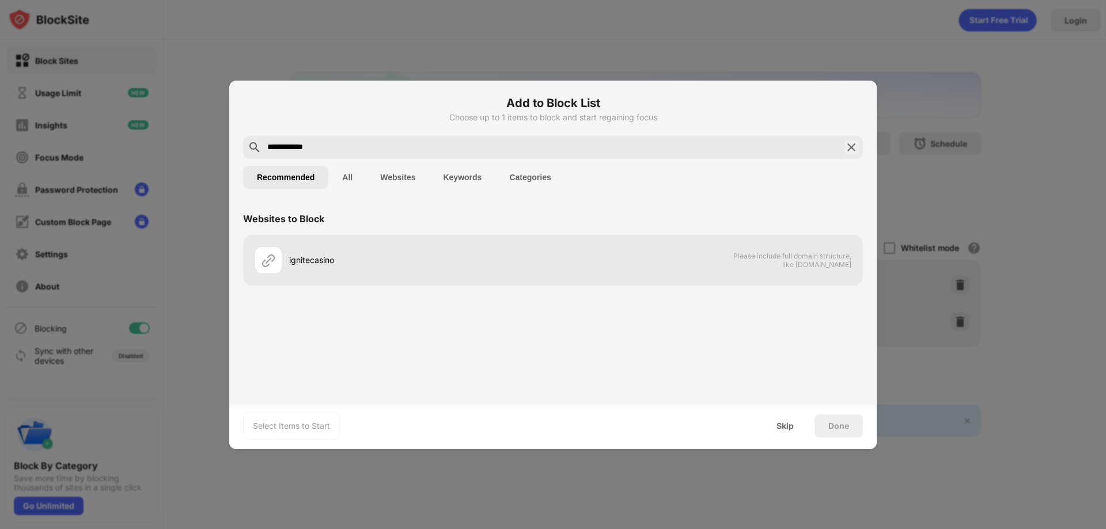  I want to click on img: search.svg, so click(255, 147).